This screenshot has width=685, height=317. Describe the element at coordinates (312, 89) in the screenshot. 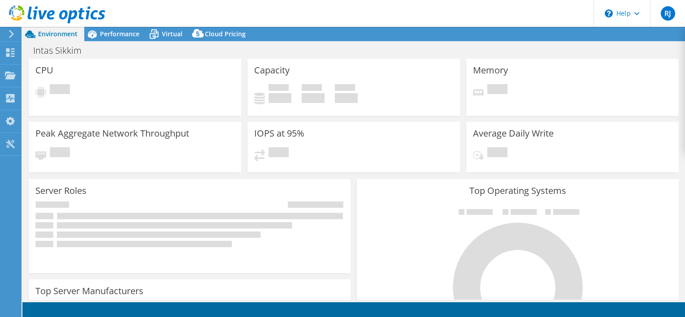

I see `span: Free` at that location.